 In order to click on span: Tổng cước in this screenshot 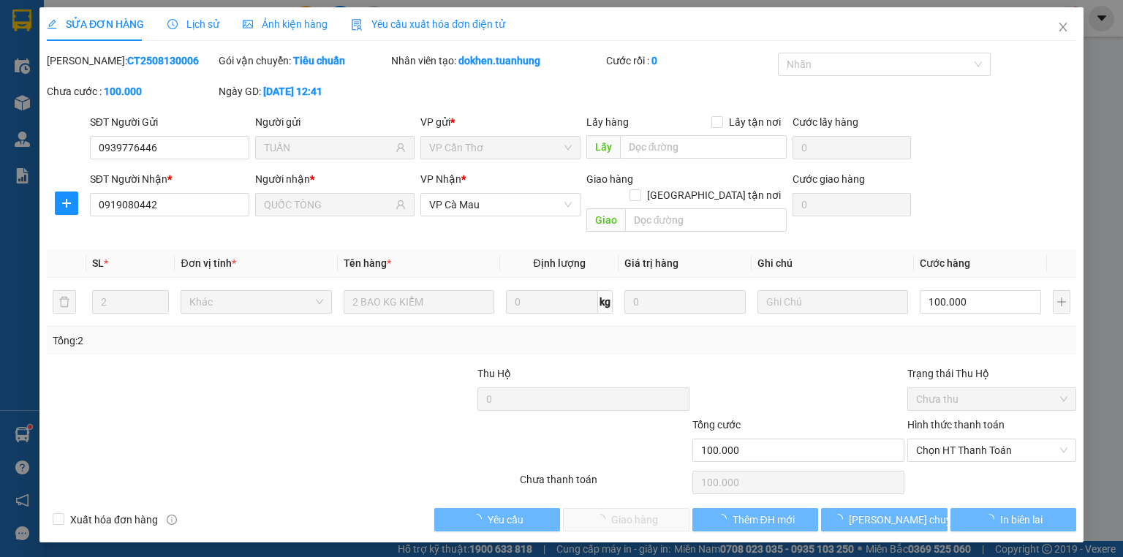, I will do `click(717, 425)`.